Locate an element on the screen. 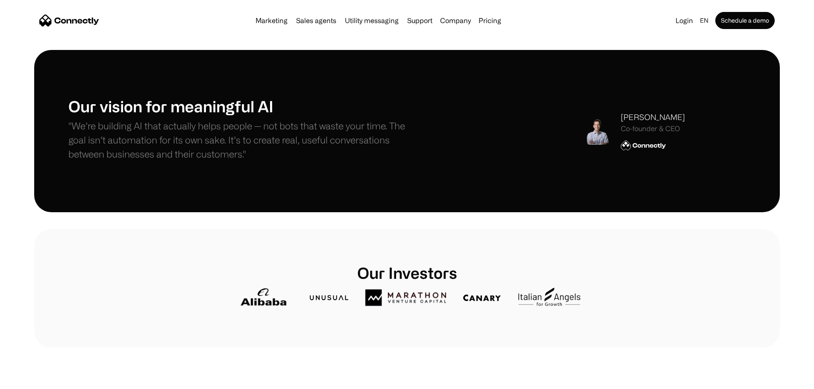  ul: Language list is located at coordinates (34, 380).